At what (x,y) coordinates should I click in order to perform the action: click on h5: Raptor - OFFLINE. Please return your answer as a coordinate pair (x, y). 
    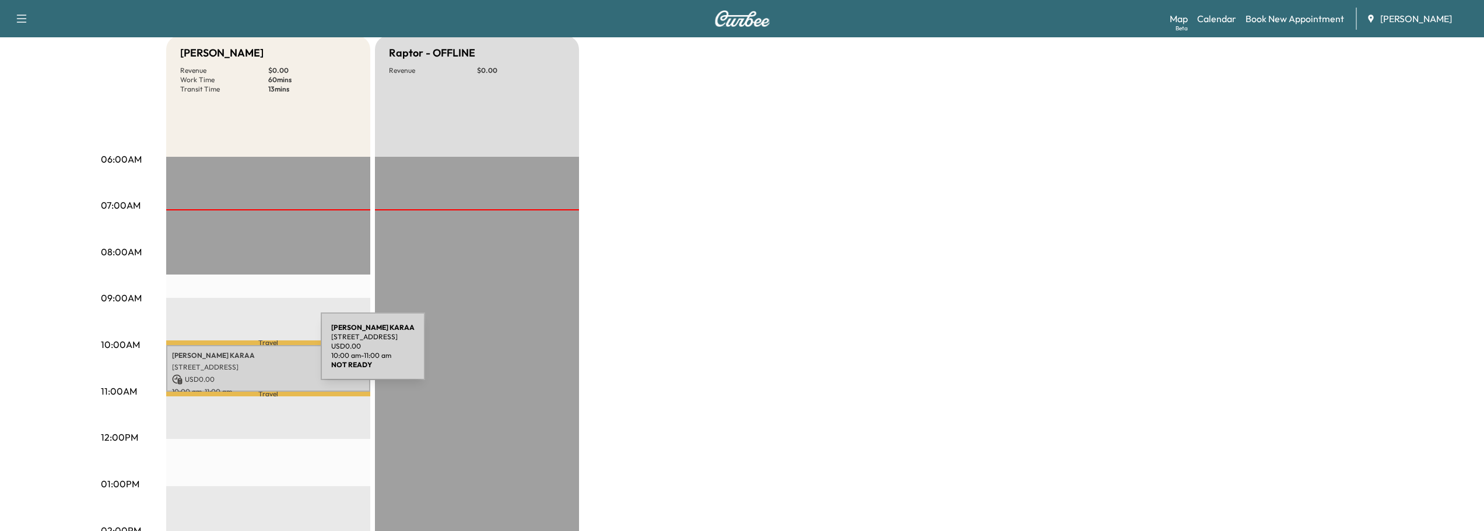
    Looking at the image, I should click on (432, 53).